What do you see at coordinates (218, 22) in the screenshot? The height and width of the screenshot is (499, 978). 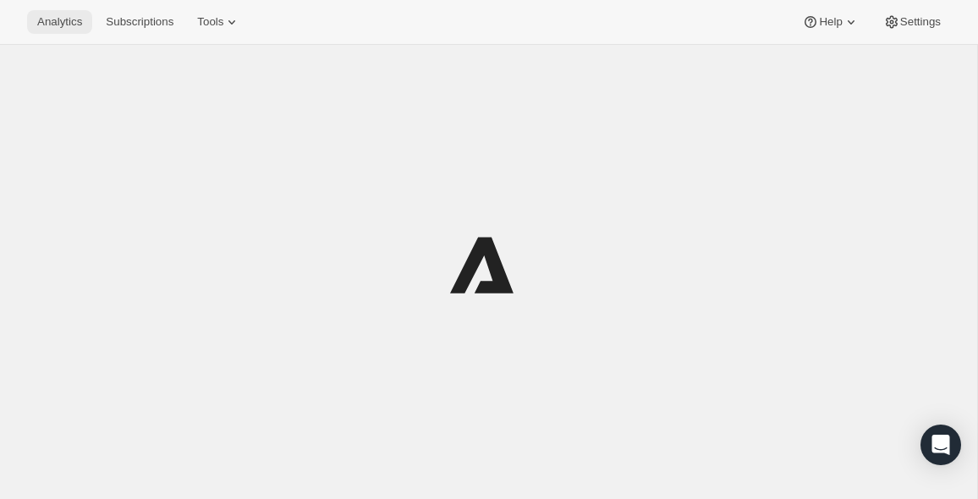 I see `button: Tools` at bounding box center [218, 22].